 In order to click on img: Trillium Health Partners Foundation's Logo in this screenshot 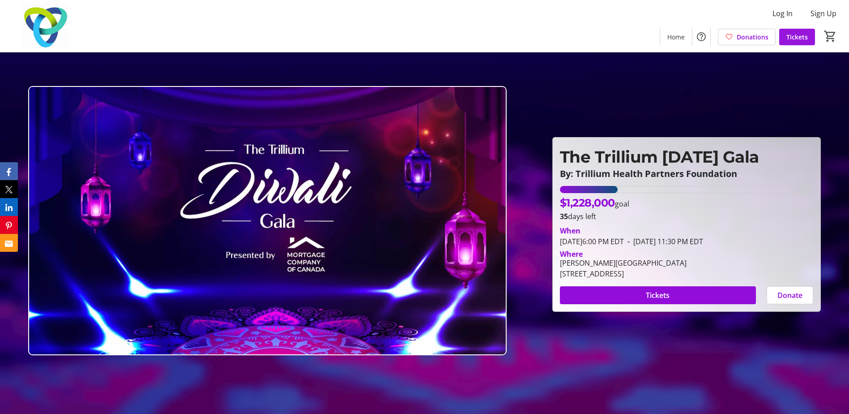, I will do `click(45, 26)`.